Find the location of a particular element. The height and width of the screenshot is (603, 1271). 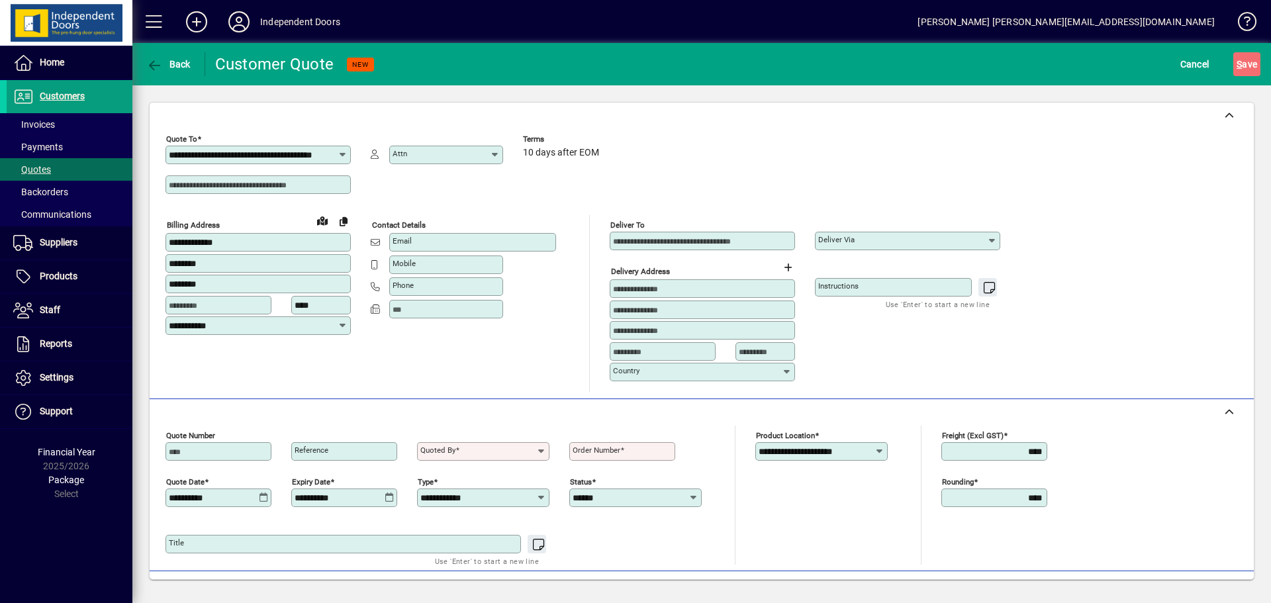

span: Home is located at coordinates (52, 62).